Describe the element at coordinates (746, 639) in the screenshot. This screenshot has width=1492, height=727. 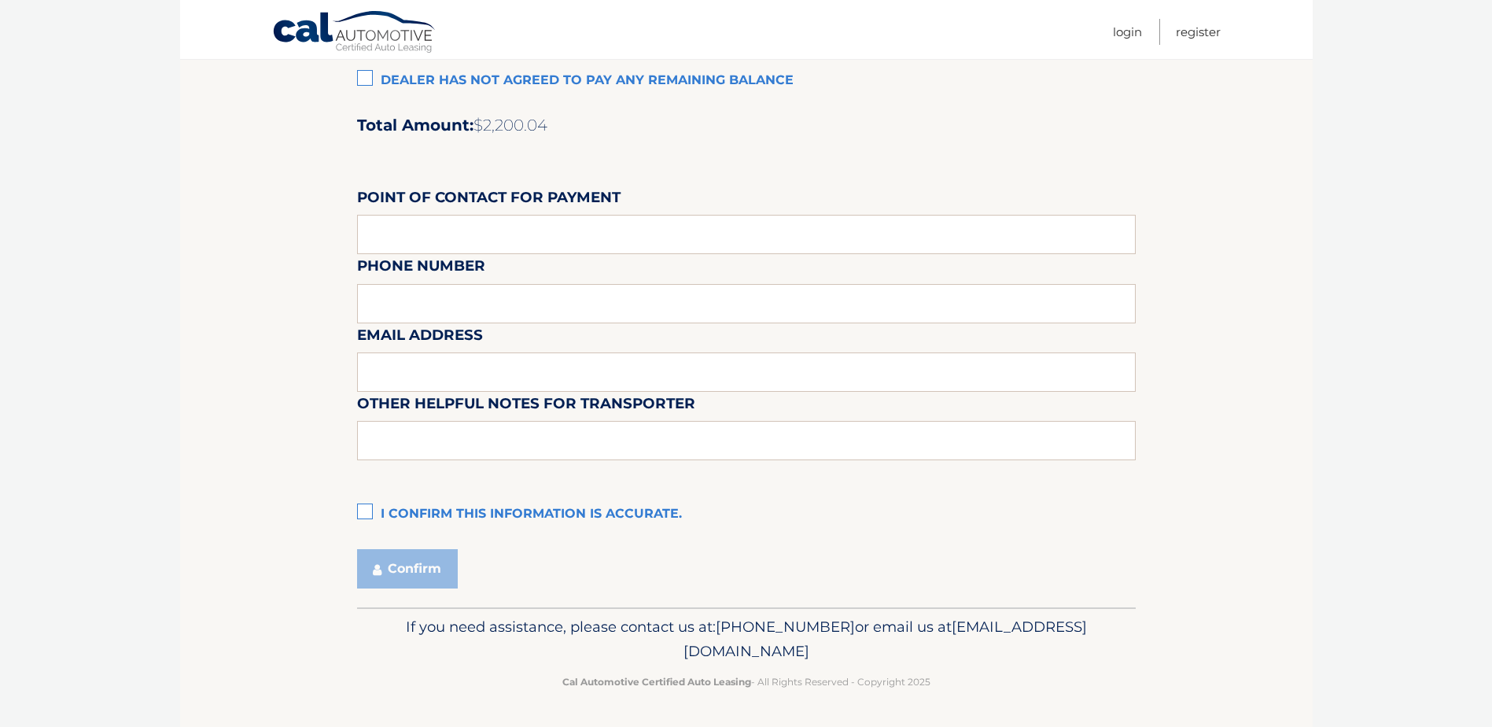
I see `p: If you need assistance, please contact us at: or email us at` at that location.